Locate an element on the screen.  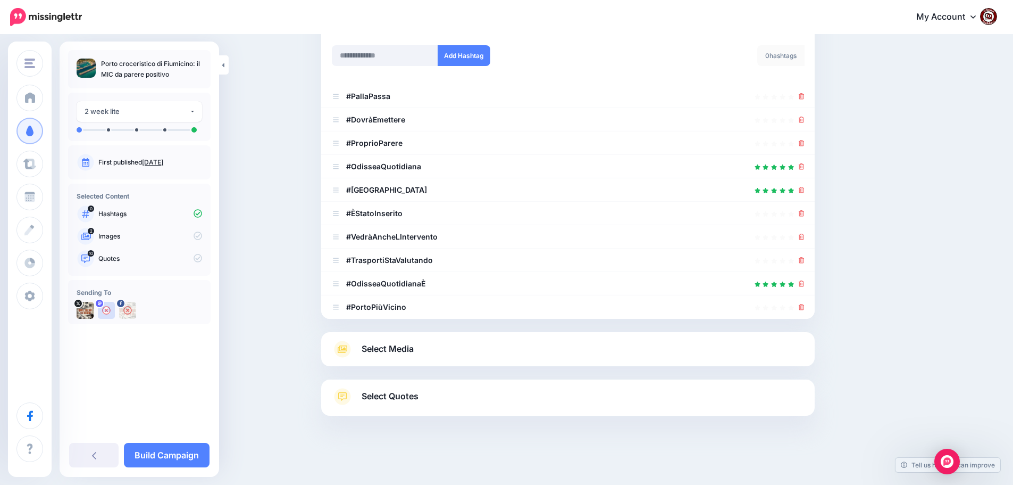
button: 2 week lite is located at coordinates (139, 111).